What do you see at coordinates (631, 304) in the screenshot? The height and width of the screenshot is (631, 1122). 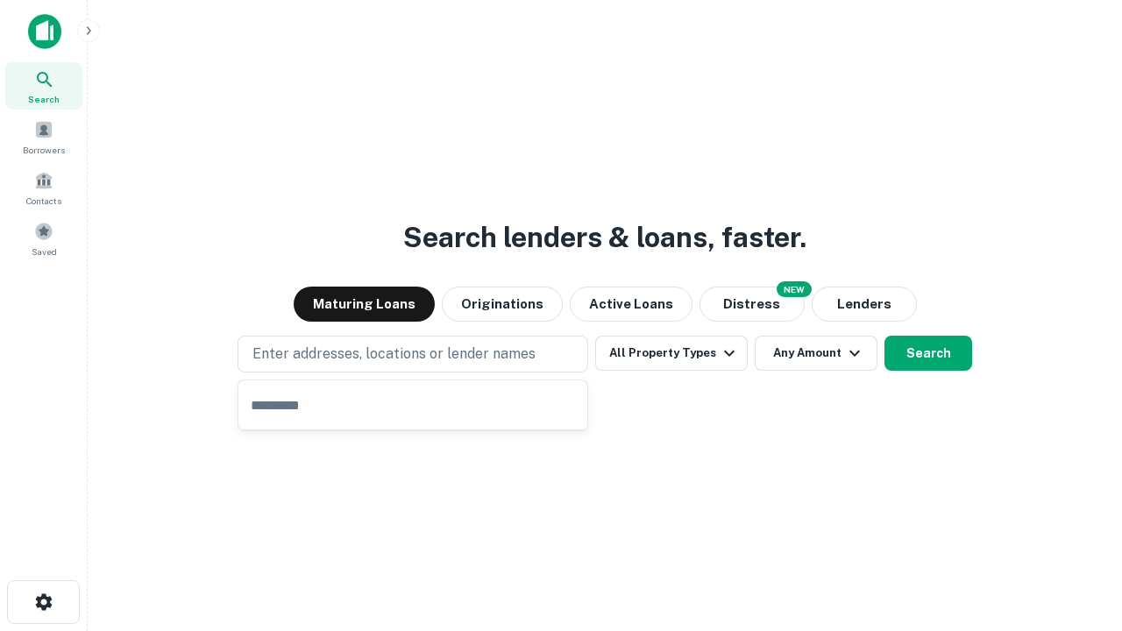 I see `button: Active Loans` at bounding box center [631, 304].